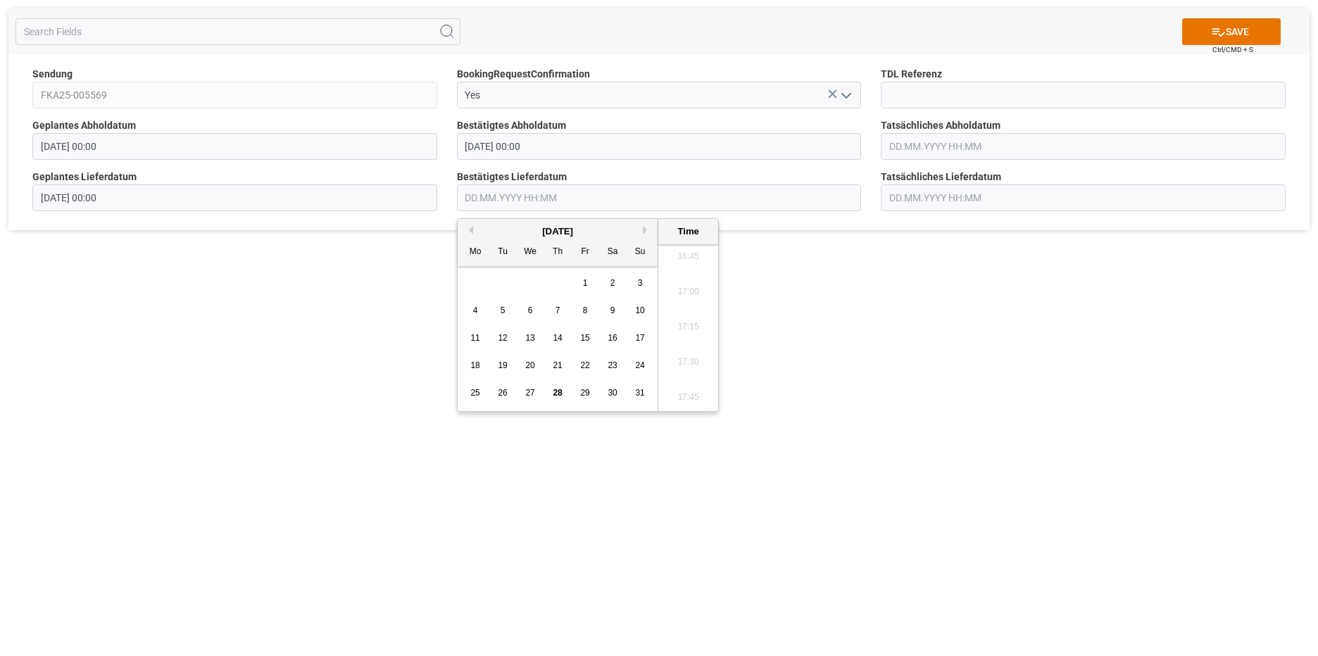 The width and height of the screenshot is (1318, 656). Describe the element at coordinates (530, 252) in the screenshot. I see `div: We` at that location.